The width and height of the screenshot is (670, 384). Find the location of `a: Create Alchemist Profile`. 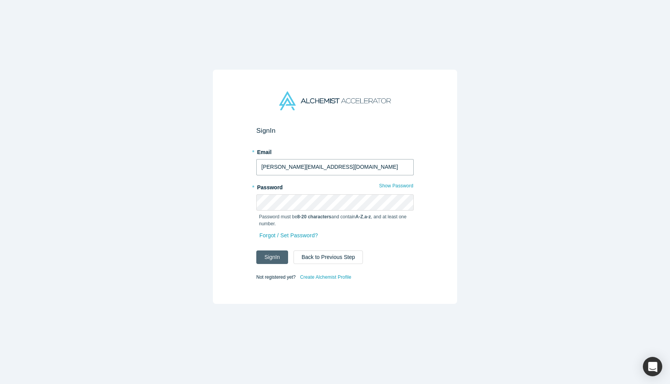

a: Create Alchemist Profile is located at coordinates (326, 278).